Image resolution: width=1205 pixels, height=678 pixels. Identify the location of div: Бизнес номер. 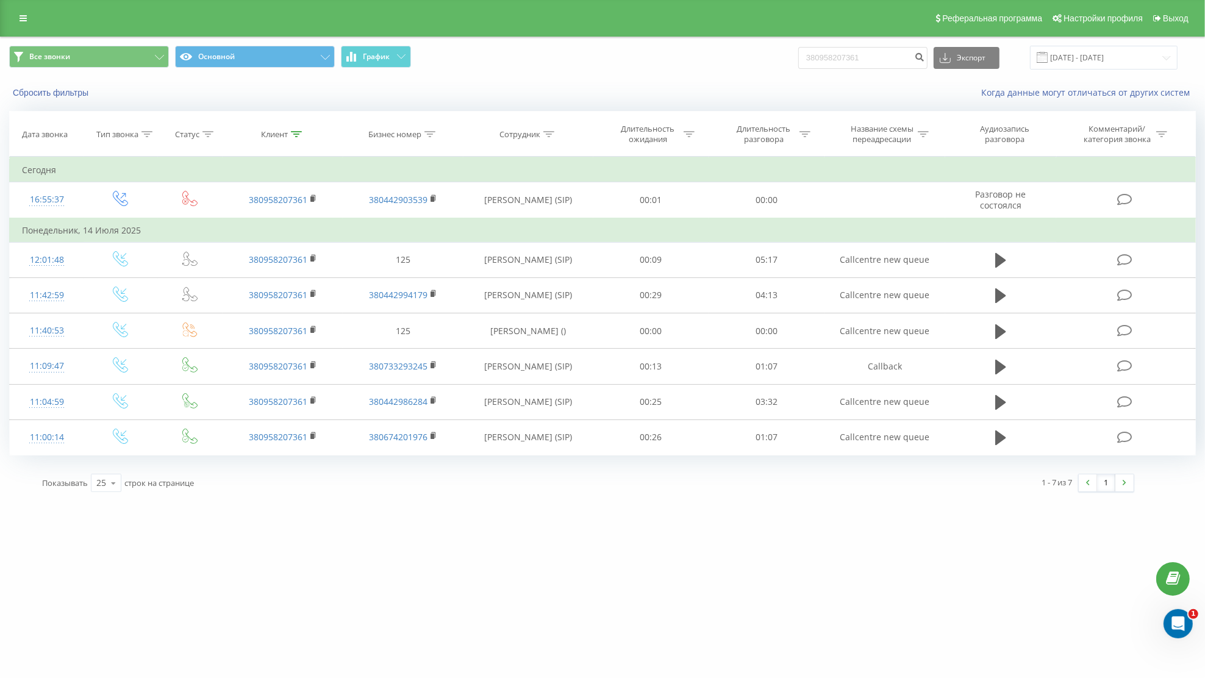
(395, 134).